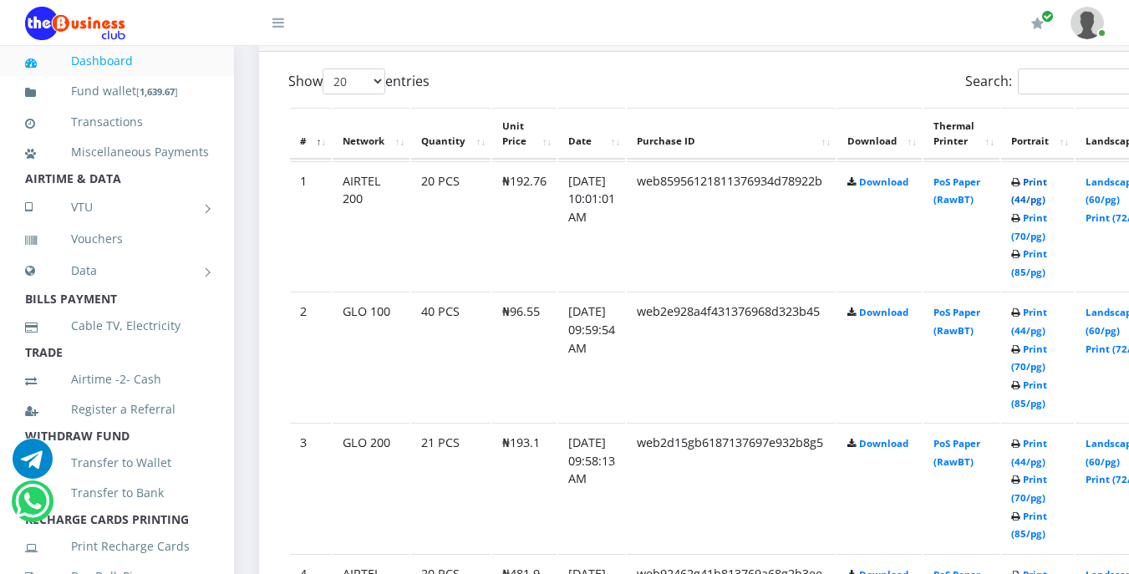 Image resolution: width=1129 pixels, height=574 pixels. I want to click on td: web85956121811376934d78922b, so click(731, 226).